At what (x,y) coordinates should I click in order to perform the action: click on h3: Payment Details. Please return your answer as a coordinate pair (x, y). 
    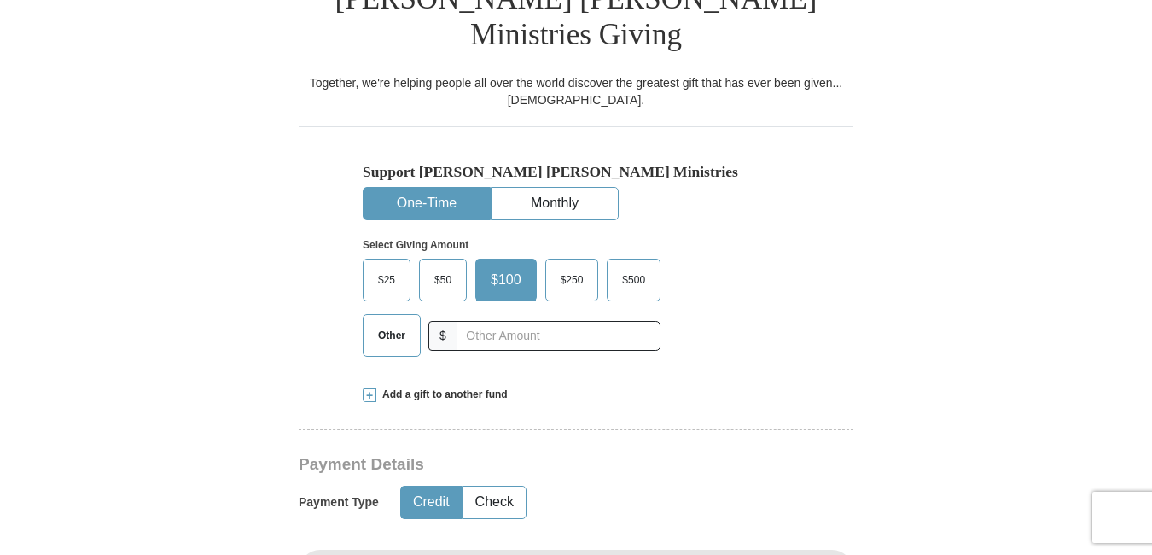
    Looking at the image, I should click on (516, 464).